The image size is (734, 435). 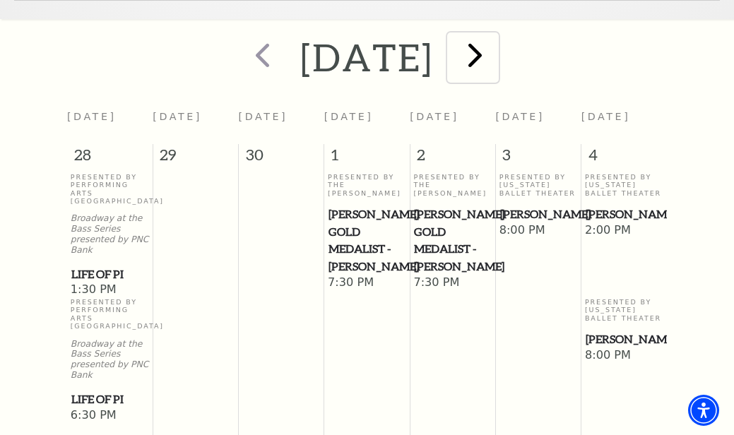 What do you see at coordinates (281, 158) in the screenshot?
I see `span: 30` at bounding box center [281, 158].